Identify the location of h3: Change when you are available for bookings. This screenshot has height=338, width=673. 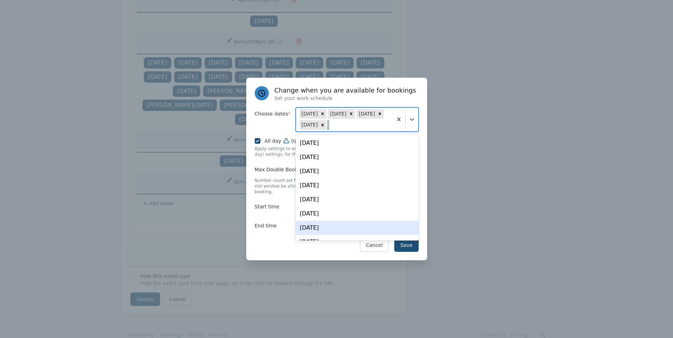
(345, 90).